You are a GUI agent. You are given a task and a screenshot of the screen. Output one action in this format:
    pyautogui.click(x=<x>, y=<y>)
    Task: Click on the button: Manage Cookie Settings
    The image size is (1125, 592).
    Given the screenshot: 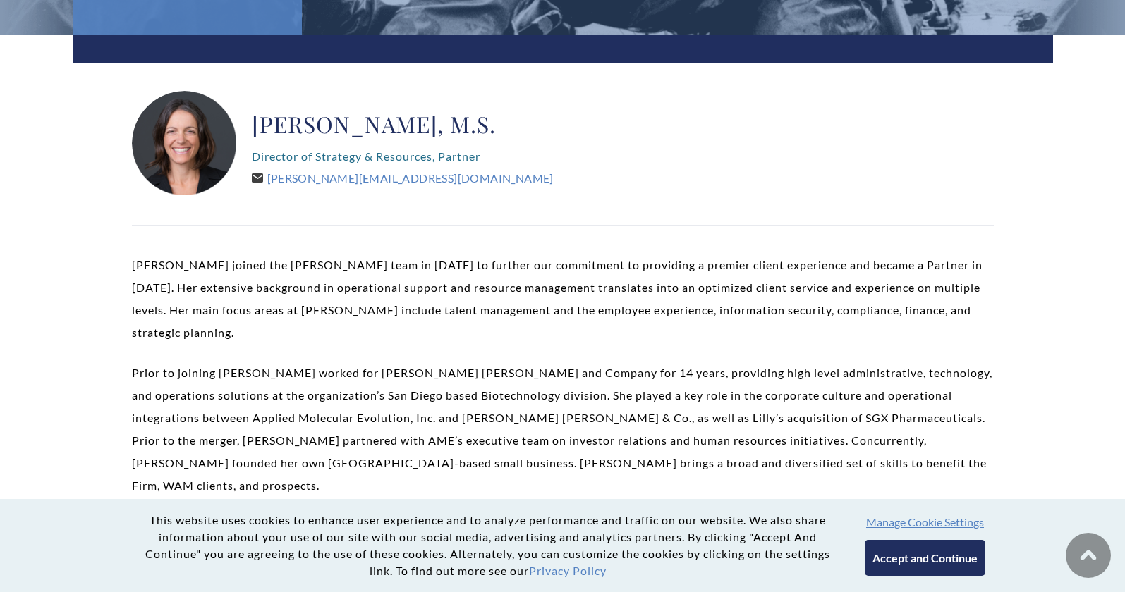 What is the action you would take?
    pyautogui.click(x=925, y=522)
    